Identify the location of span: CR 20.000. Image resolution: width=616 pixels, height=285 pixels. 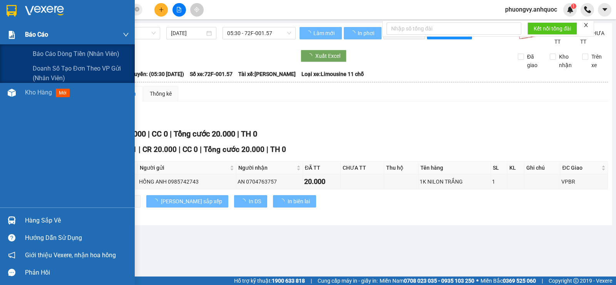
(160, 149).